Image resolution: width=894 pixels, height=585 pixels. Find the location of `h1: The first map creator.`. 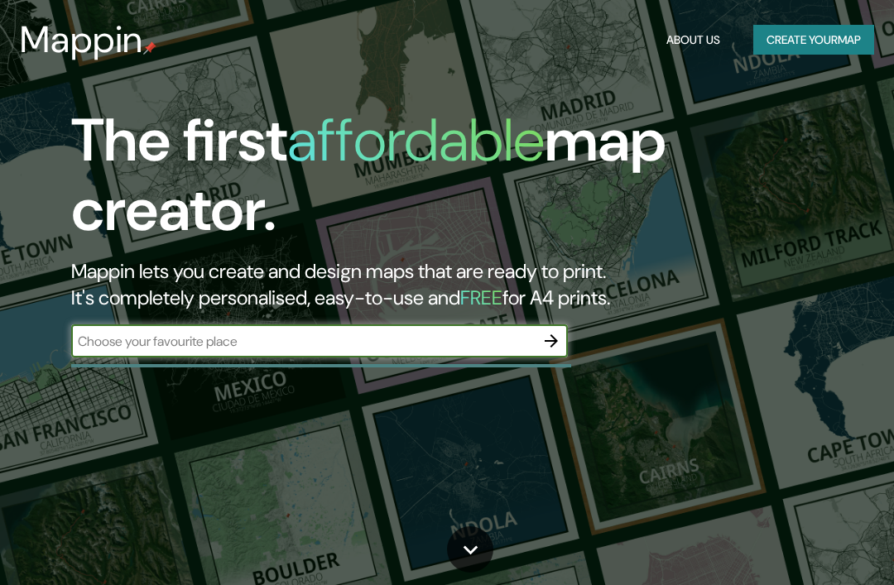

h1: The first map creator. is located at coordinates (429, 182).